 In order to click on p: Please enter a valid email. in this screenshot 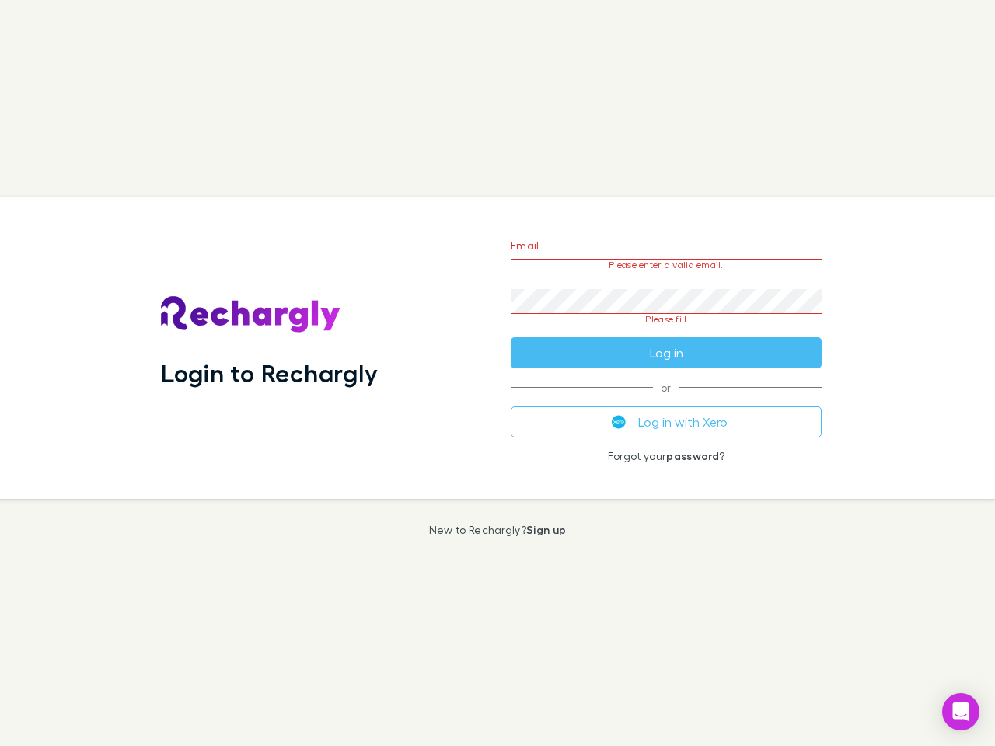, I will do `click(666, 265)`.